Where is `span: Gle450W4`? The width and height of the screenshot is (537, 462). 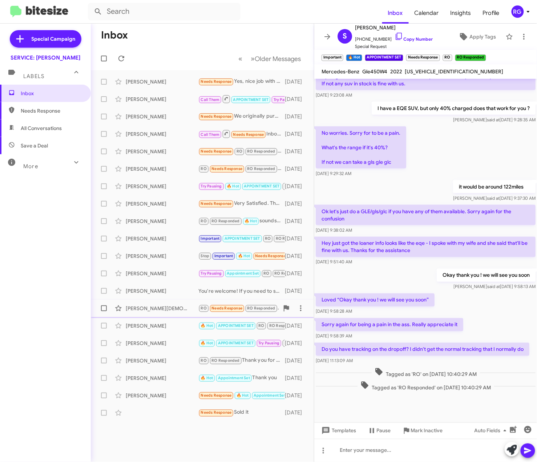 span: Gle450W4 is located at coordinates (374, 72).